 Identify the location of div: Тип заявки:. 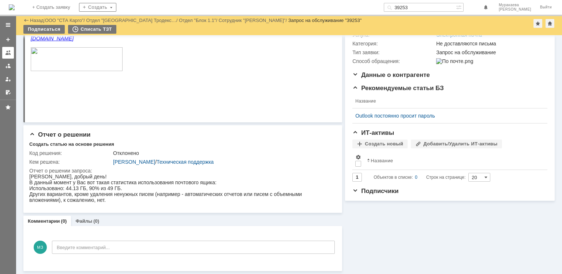
(393, 52).